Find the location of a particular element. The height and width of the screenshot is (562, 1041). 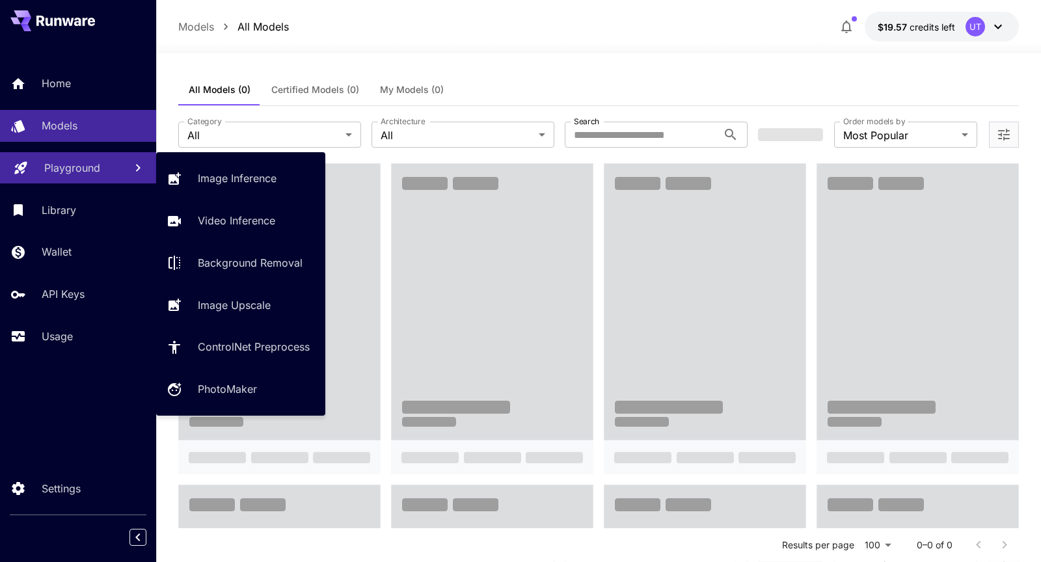

button: Collapse sidebar is located at coordinates (138, 537).